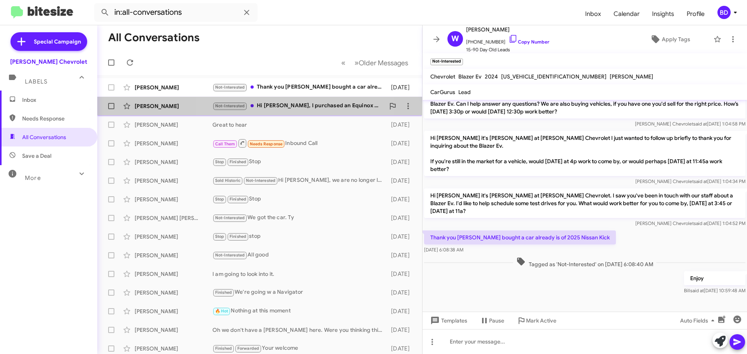 The image size is (747, 354). I want to click on span: Inbox, so click(55, 100).